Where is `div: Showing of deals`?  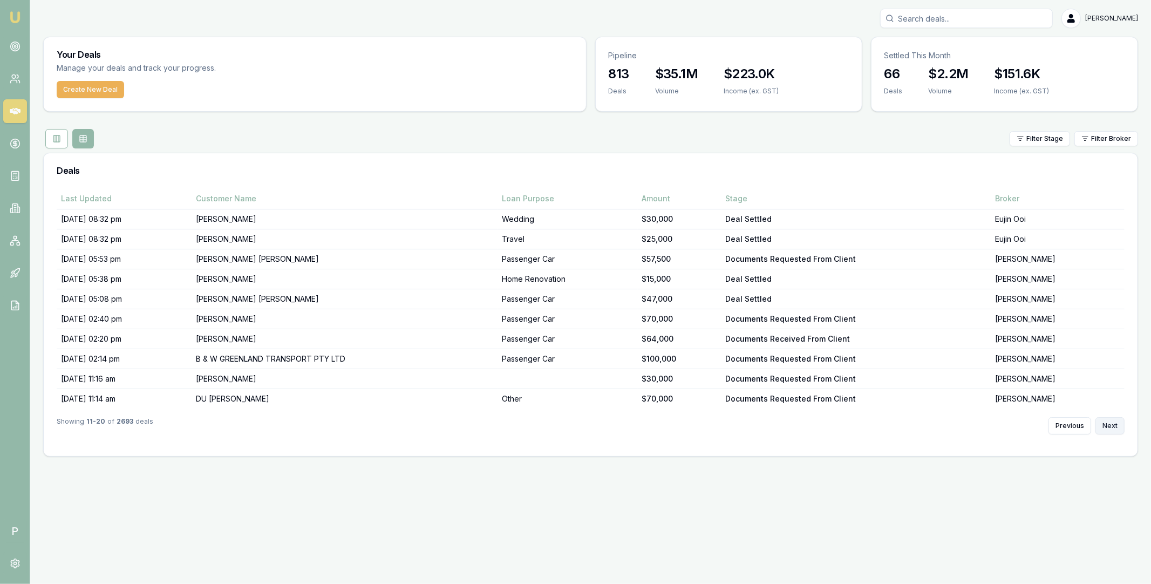 div: Showing of deals is located at coordinates (105, 426).